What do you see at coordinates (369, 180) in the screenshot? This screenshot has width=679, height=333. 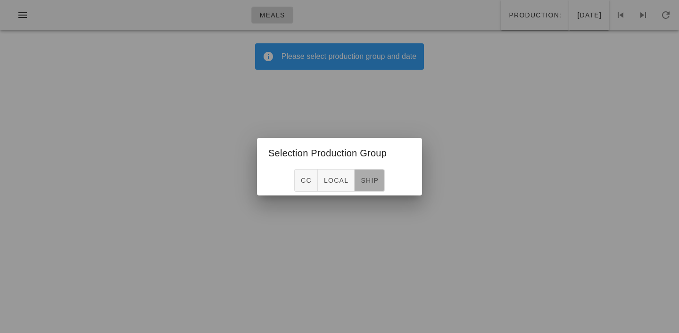 I see `span: ship` at bounding box center [369, 180].